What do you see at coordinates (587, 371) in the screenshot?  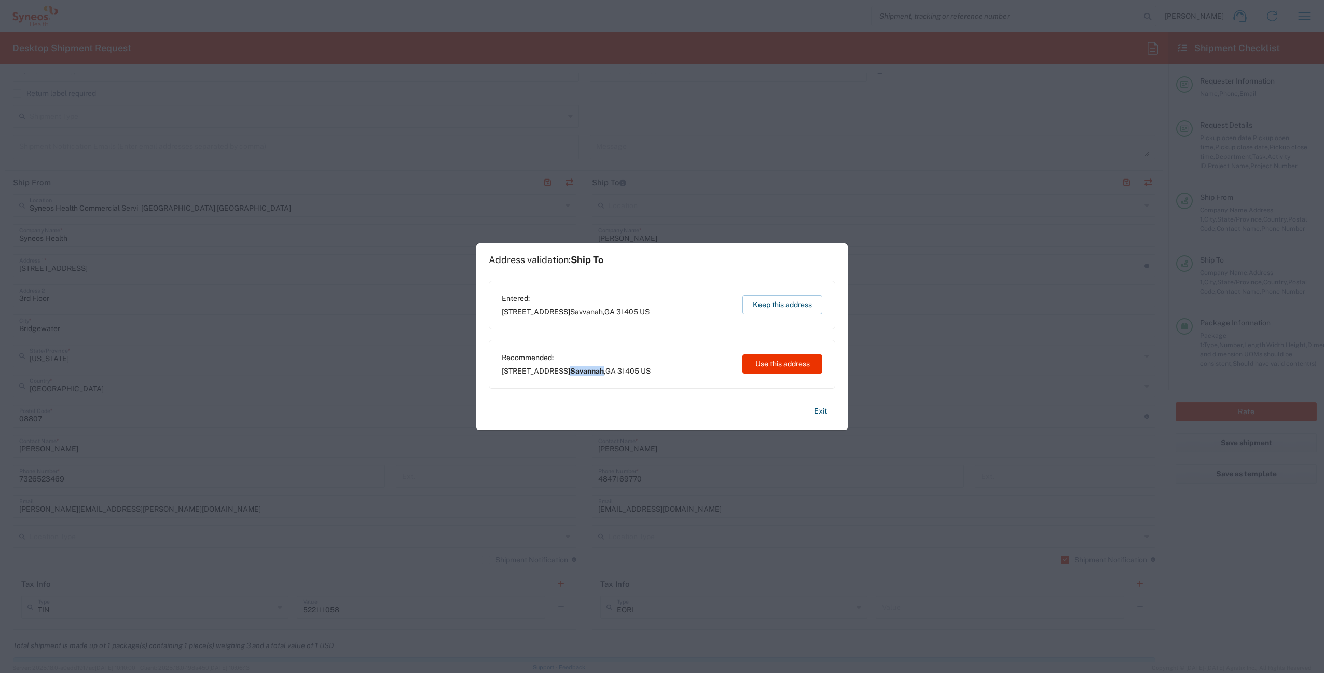 I see `span: Savannah` at bounding box center [587, 371].